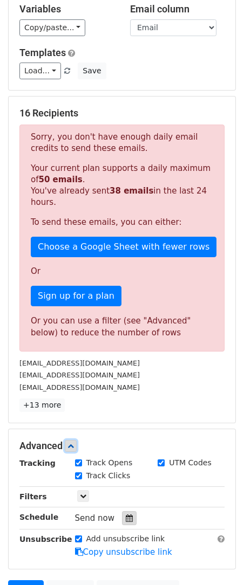 The image size is (244, 585). I want to click on label: Add unsubscribe link, so click(126, 539).